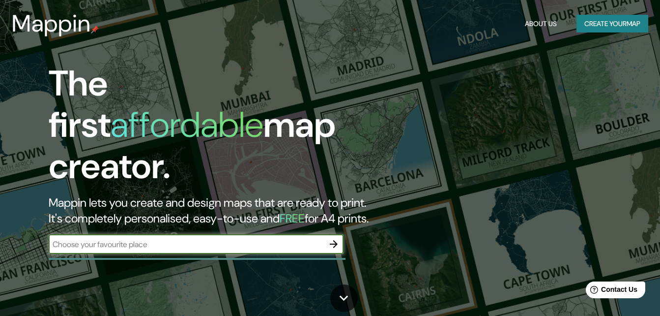 This screenshot has width=660, height=316. What do you see at coordinates (51, 24) in the screenshot?
I see `h3: Mappin` at bounding box center [51, 24].